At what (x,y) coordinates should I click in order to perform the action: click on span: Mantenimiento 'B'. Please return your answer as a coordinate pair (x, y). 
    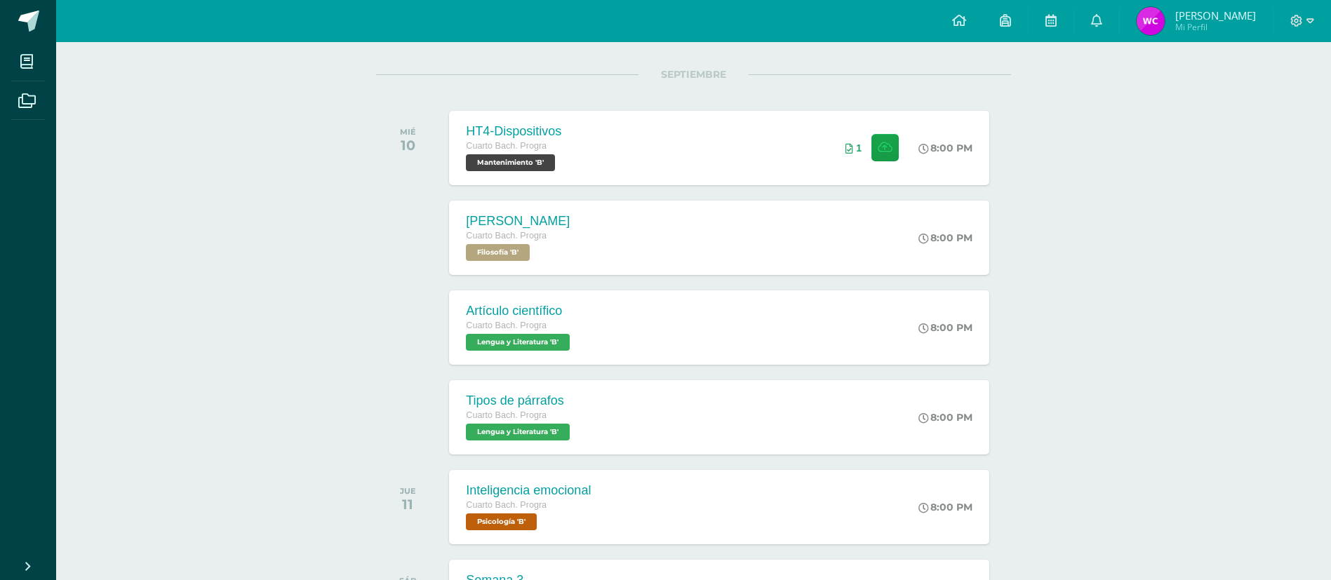
    Looking at the image, I should click on (510, 163).